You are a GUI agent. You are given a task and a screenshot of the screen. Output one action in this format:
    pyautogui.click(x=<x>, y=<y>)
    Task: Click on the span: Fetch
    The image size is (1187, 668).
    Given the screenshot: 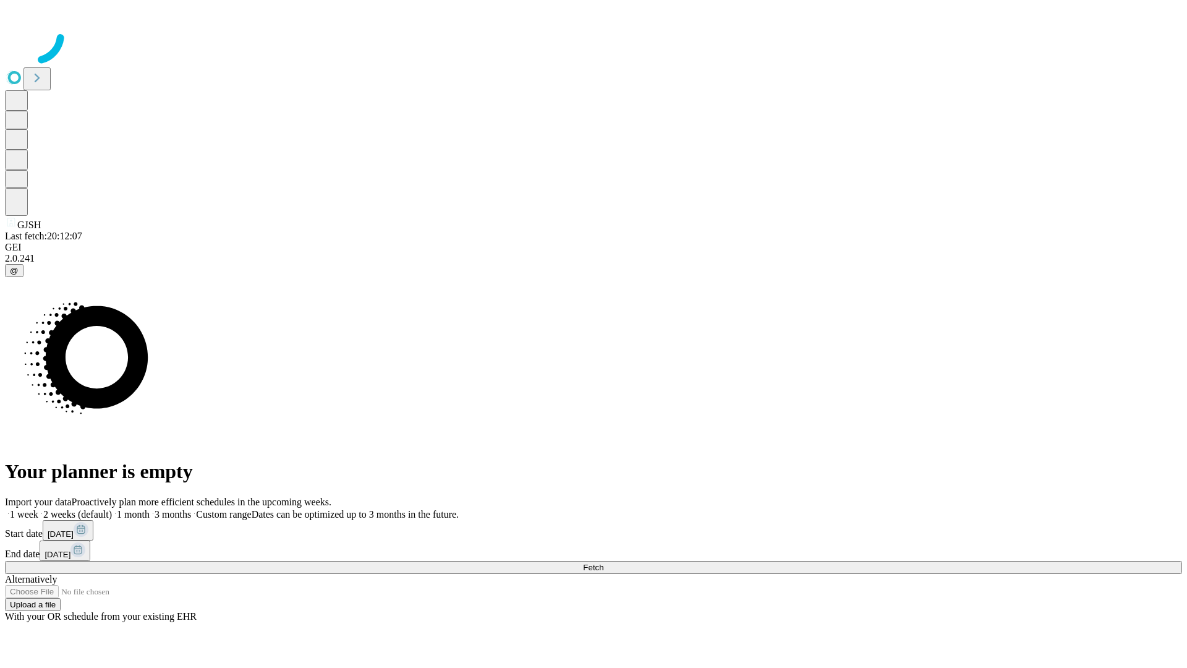 What is the action you would take?
    pyautogui.click(x=593, y=567)
    